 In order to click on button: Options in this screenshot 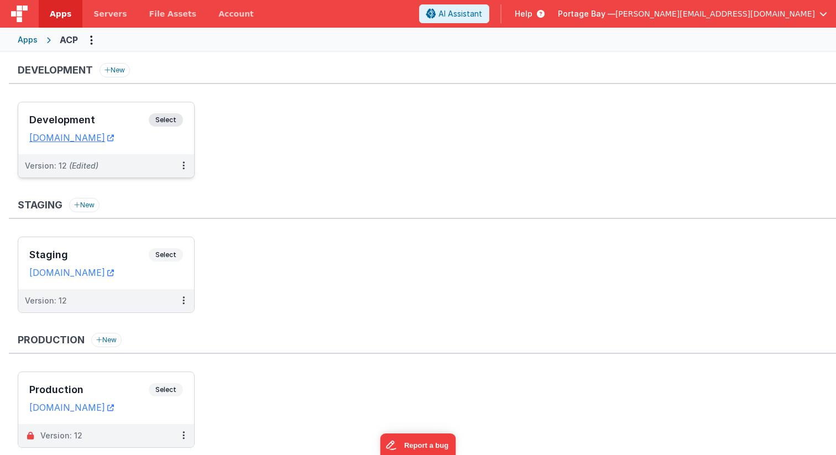, I will do `click(91, 40)`.